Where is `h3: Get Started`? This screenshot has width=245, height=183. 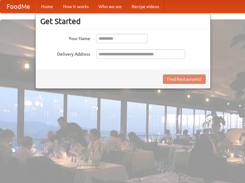
h3: Get Started is located at coordinates (123, 21).